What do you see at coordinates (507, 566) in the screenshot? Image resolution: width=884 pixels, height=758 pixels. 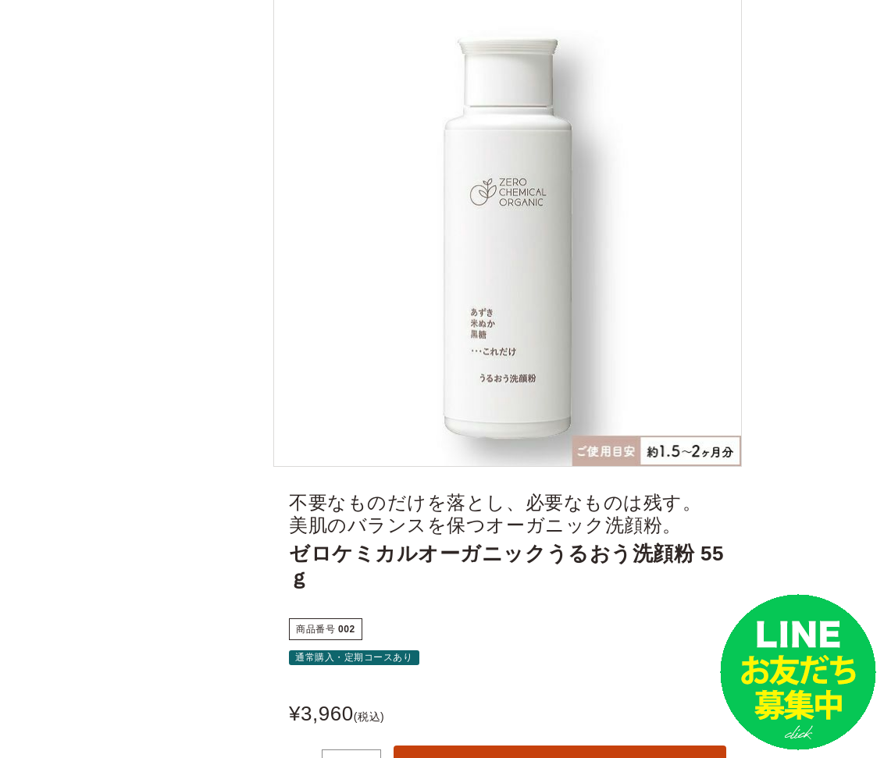 I see `span: ゼロケミカルオーガニックうるおう洗顔粉 55ｇ` at bounding box center [507, 566].